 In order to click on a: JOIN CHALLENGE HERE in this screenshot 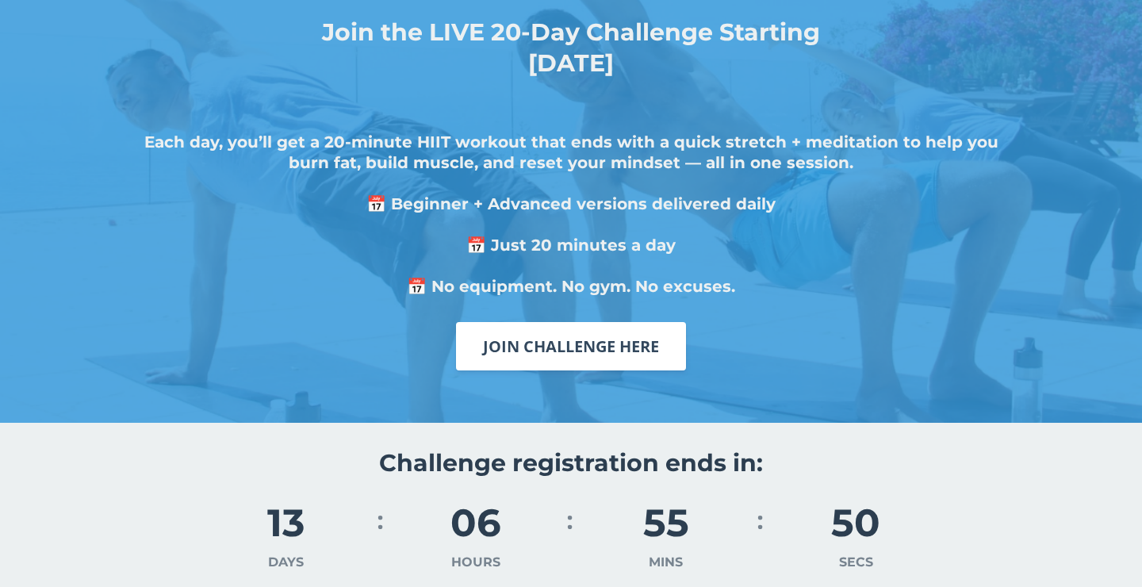, I will do `click(571, 346)`.